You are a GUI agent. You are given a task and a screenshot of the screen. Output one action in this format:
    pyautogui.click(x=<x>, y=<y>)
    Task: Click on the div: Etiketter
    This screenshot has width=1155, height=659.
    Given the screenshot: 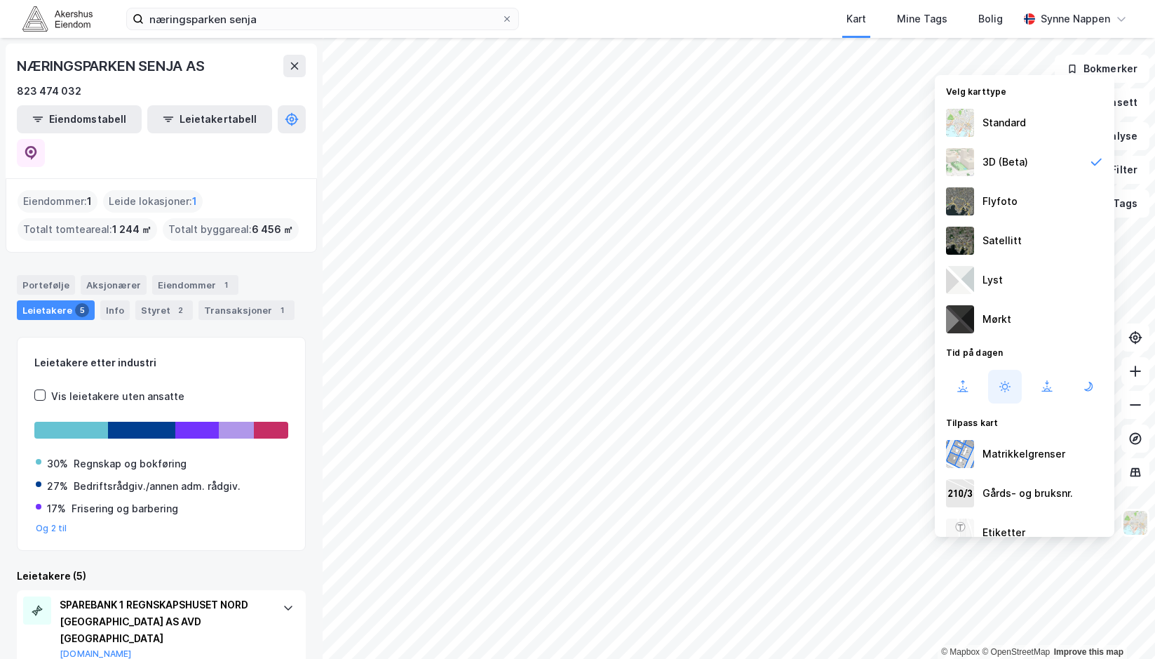 What is the action you would take?
    pyautogui.click(x=1004, y=532)
    